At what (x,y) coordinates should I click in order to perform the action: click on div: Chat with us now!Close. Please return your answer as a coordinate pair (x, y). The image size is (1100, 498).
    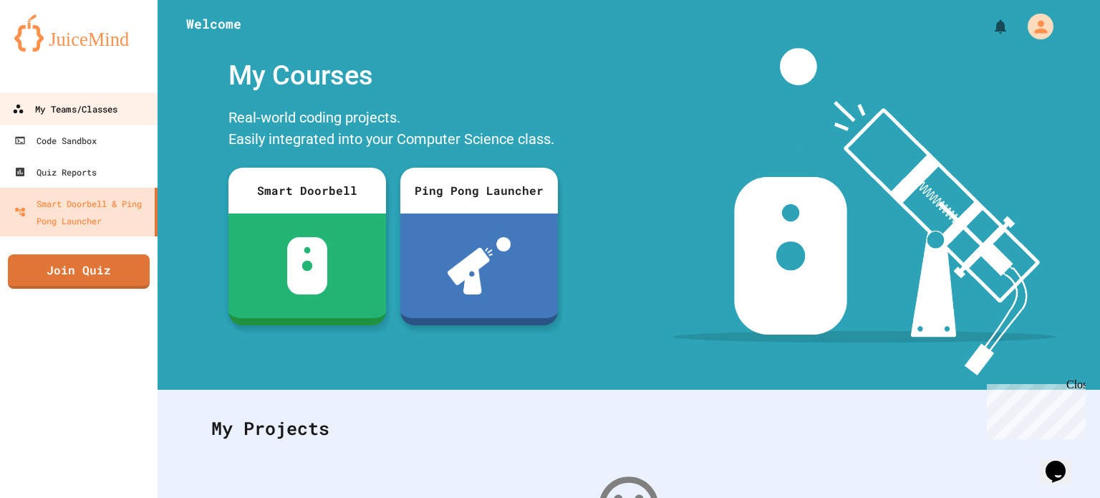
    Looking at the image, I should click on (52, 48).